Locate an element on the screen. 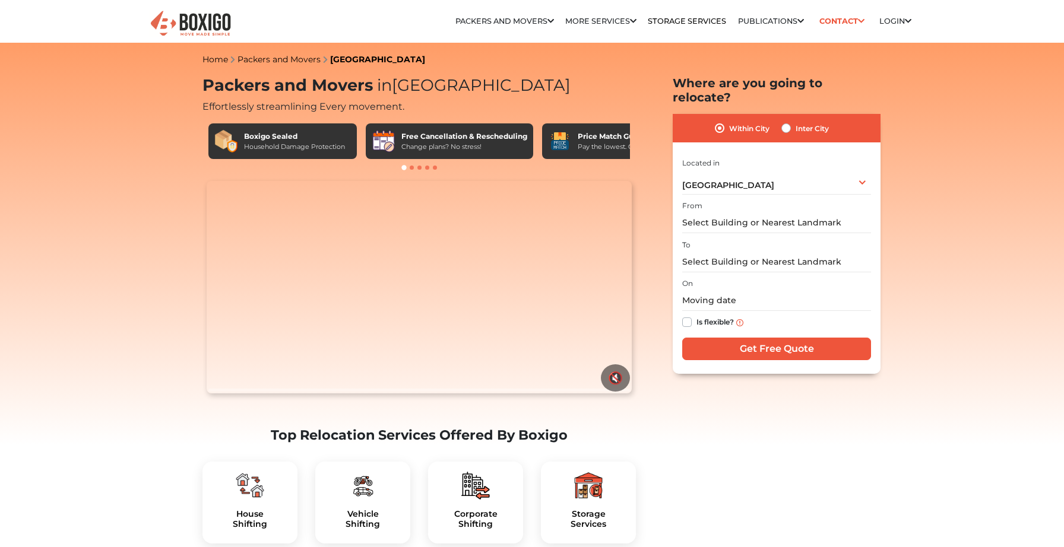 Image resolution: width=1064 pixels, height=547 pixels. h2: Top Relocation Services Offered By Boxigo is located at coordinates (419, 435).